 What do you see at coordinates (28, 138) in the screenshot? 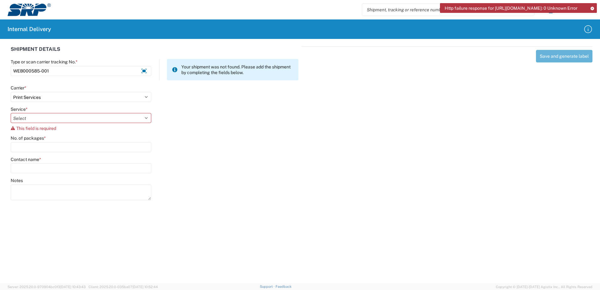
I see `label: No. of packages` at bounding box center [28, 138].